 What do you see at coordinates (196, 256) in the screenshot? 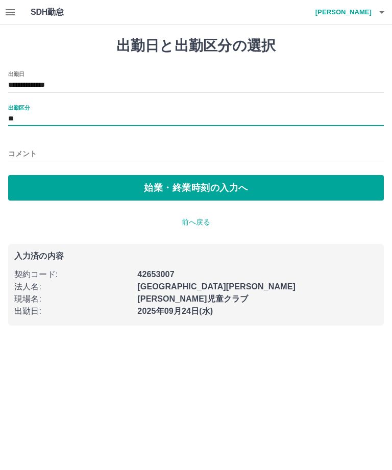
I see `p: 入力済の内容` at bounding box center [196, 256].